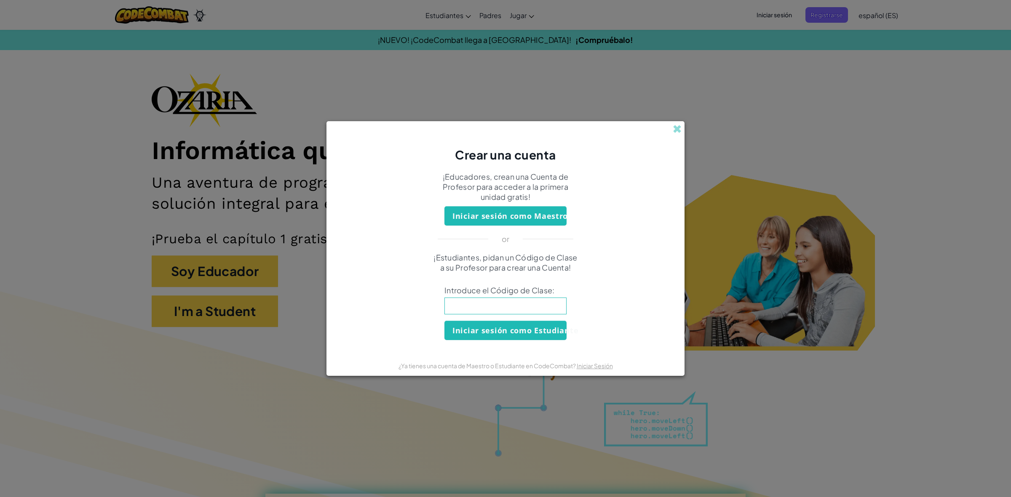  I want to click on p: ¡Educadores, crean una Cuenta de Profesor para acceder a la primera unidad gratis!, so click(505, 187).